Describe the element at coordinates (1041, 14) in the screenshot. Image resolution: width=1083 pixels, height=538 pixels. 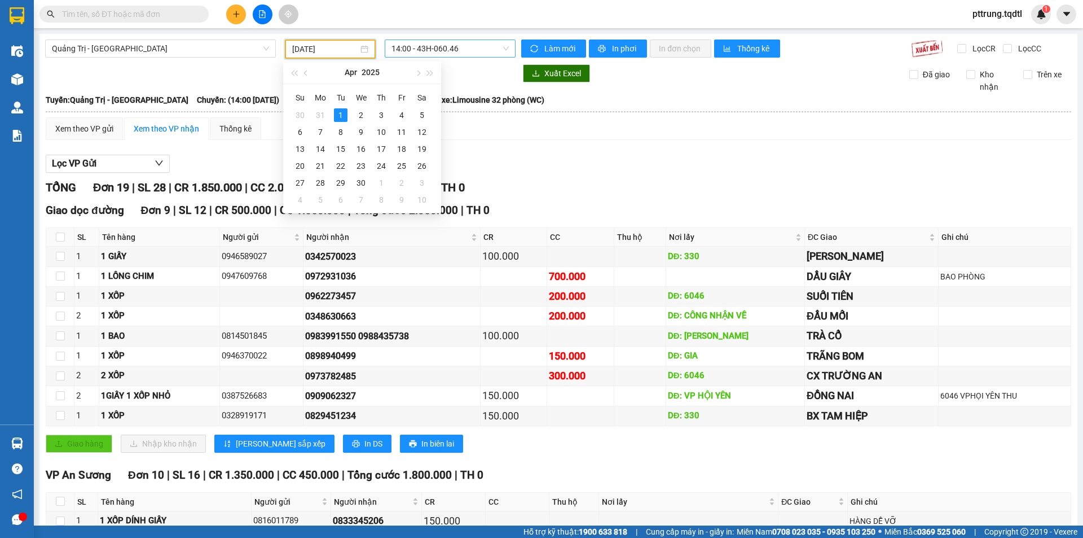
I see `img: icon-new-feature` at that location.